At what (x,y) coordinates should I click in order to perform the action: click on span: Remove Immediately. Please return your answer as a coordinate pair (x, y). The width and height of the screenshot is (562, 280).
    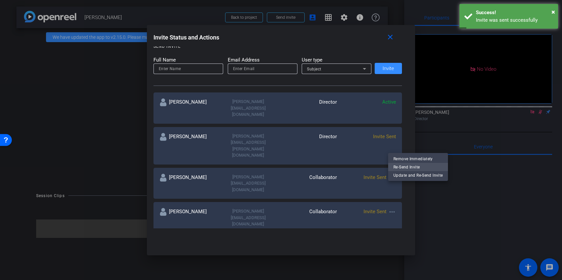
    Looking at the image, I should click on (418, 158).